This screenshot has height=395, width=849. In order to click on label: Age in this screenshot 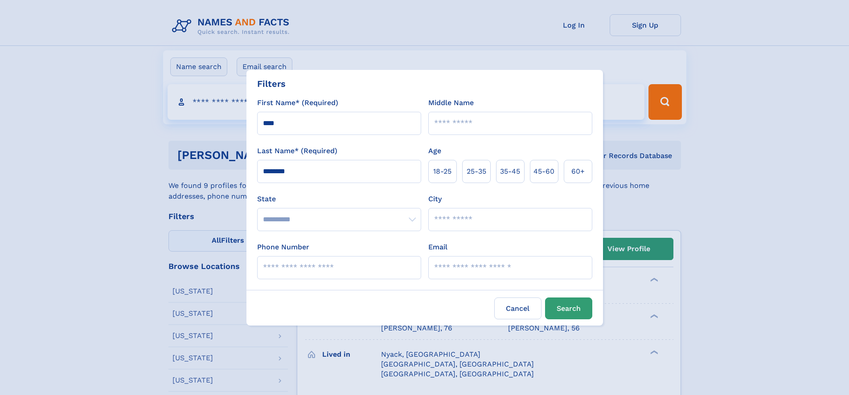, I will do `click(434, 151)`.